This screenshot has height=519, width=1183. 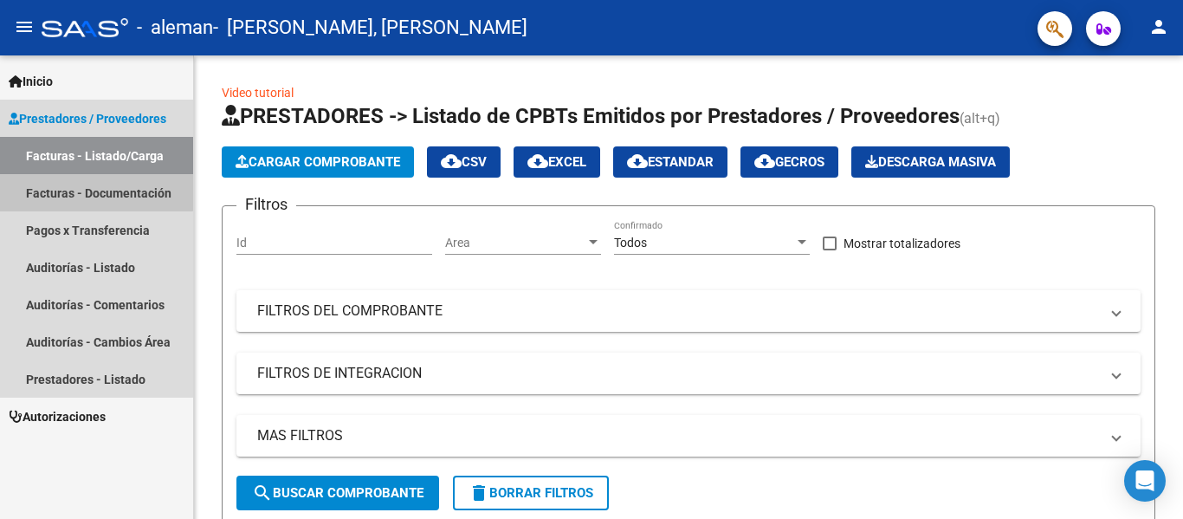 I want to click on span: Prestadores / Proveedores, so click(x=87, y=119).